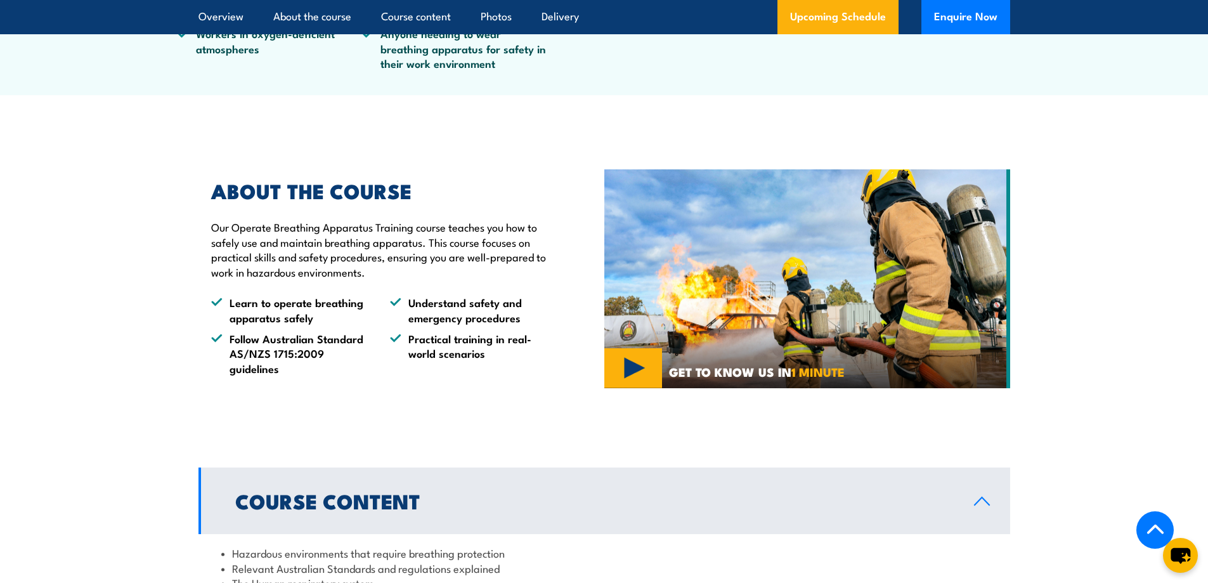 The image size is (1208, 583). What do you see at coordinates (270, 48) in the screenshot?
I see `li: Workers in oxygen-deficient atmospheres` at bounding box center [270, 48].